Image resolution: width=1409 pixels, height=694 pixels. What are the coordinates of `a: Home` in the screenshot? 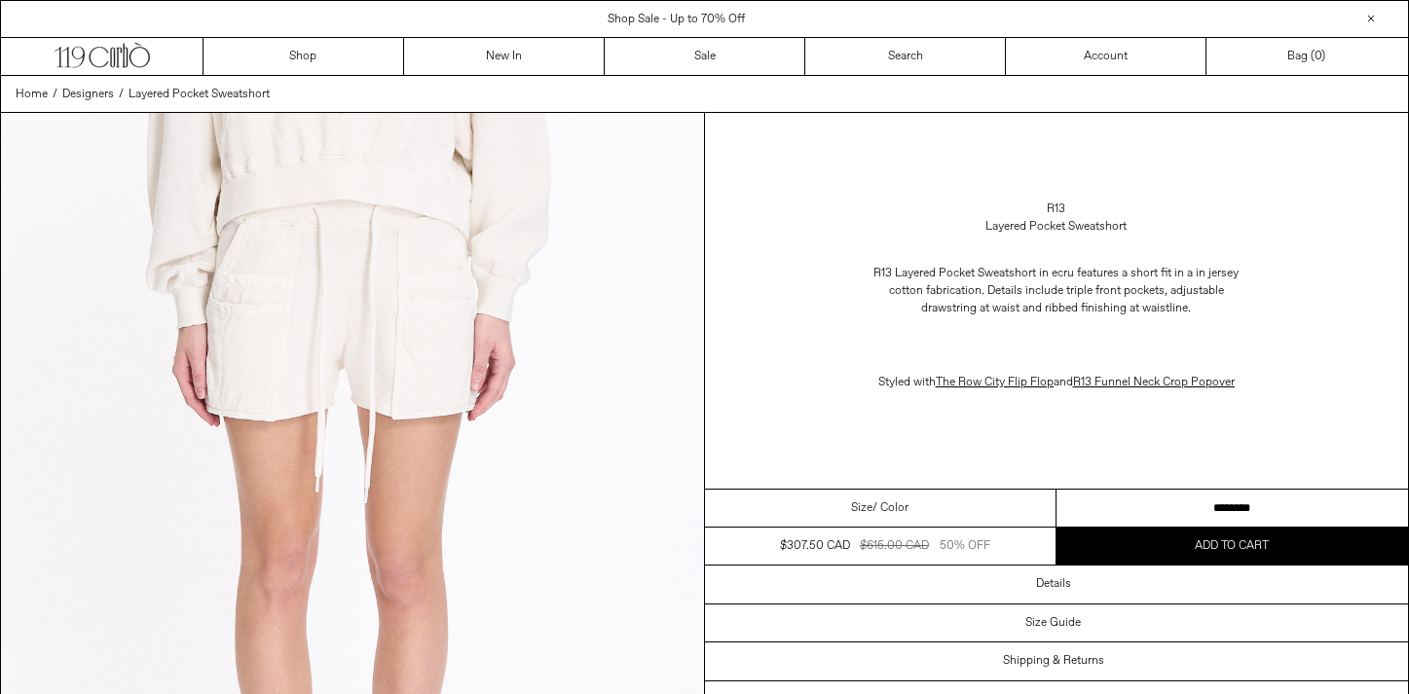 It's located at (31, 94).